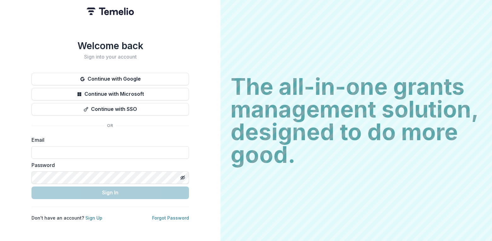  Describe the element at coordinates (67, 218) in the screenshot. I see `p: Don't have an account?` at that location.